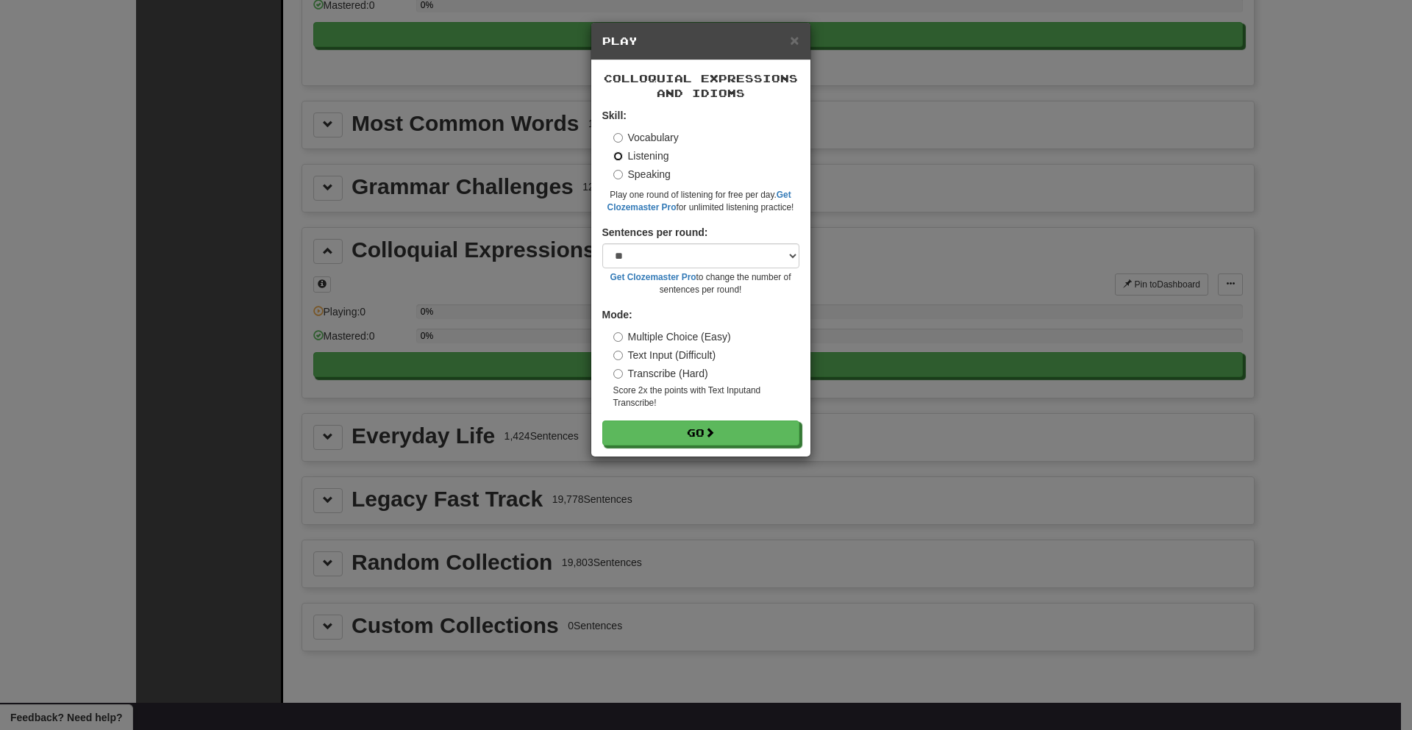 This screenshot has height=730, width=1412. I want to click on input: Vocabulary, so click(618, 138).